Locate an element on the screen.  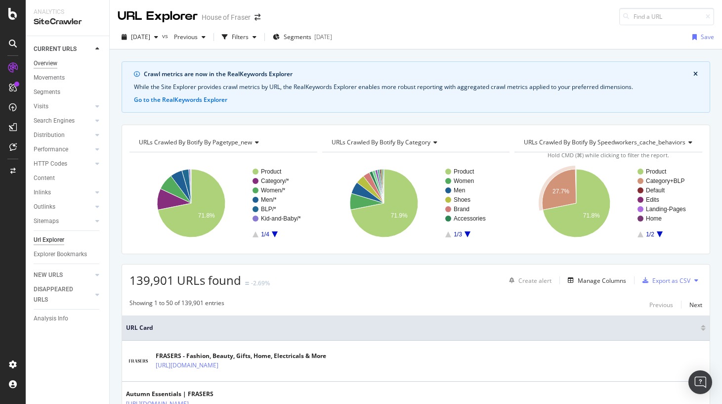
div: CURRENT URLS is located at coordinates (55, 49).